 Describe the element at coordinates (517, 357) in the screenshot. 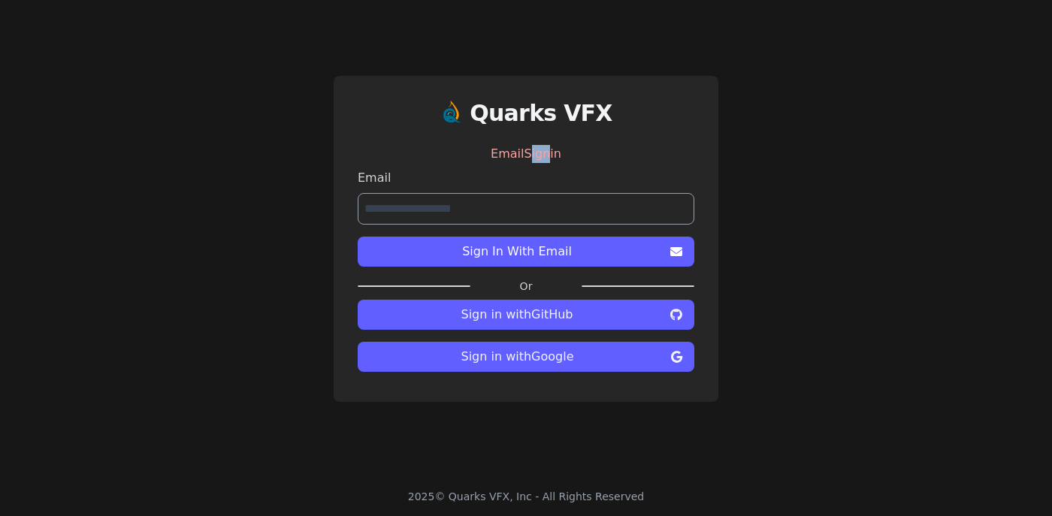

I see `span: Sign in with Google` at that location.